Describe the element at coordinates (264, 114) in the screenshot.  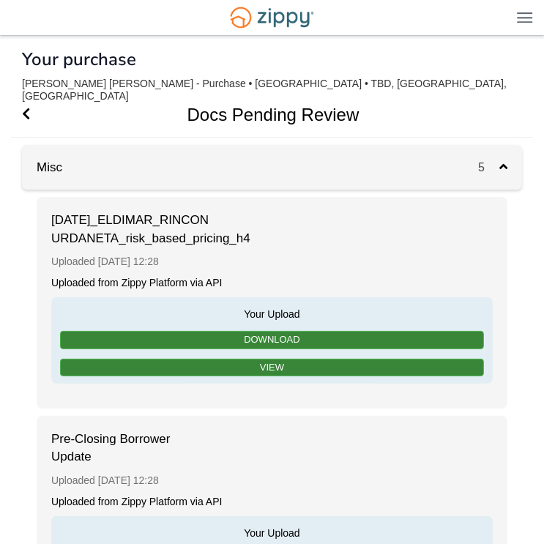
I see `h1: Docs Pending Review` at that location.